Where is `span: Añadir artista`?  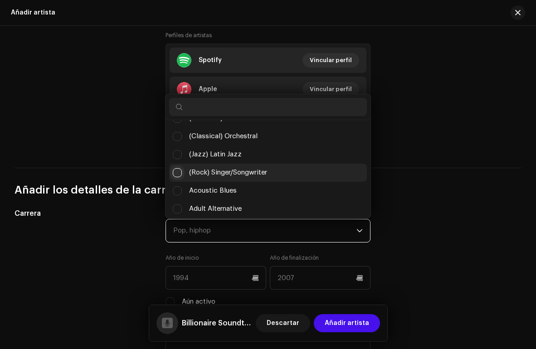 span: Añadir artista is located at coordinates (347, 324).